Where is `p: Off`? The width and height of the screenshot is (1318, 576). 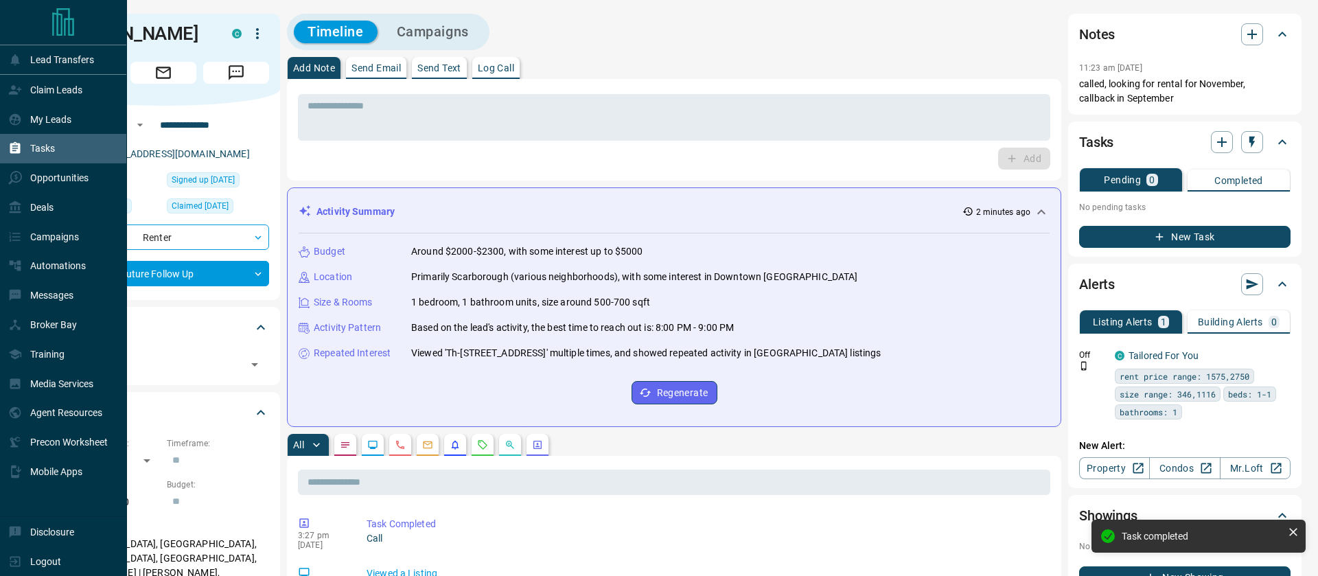 p: Off is located at coordinates (1092, 355).